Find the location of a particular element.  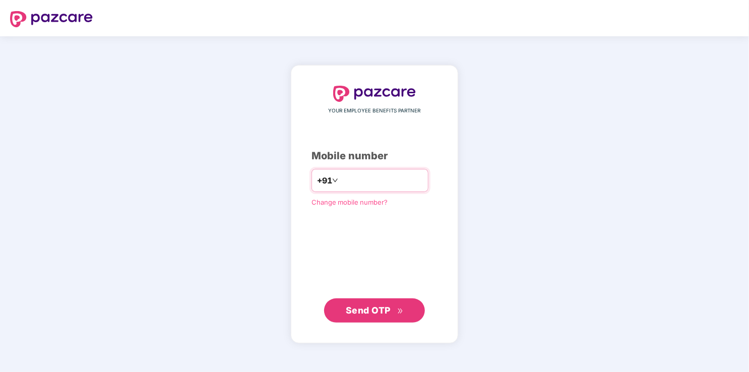

span: Send OTP is located at coordinates (368, 310).